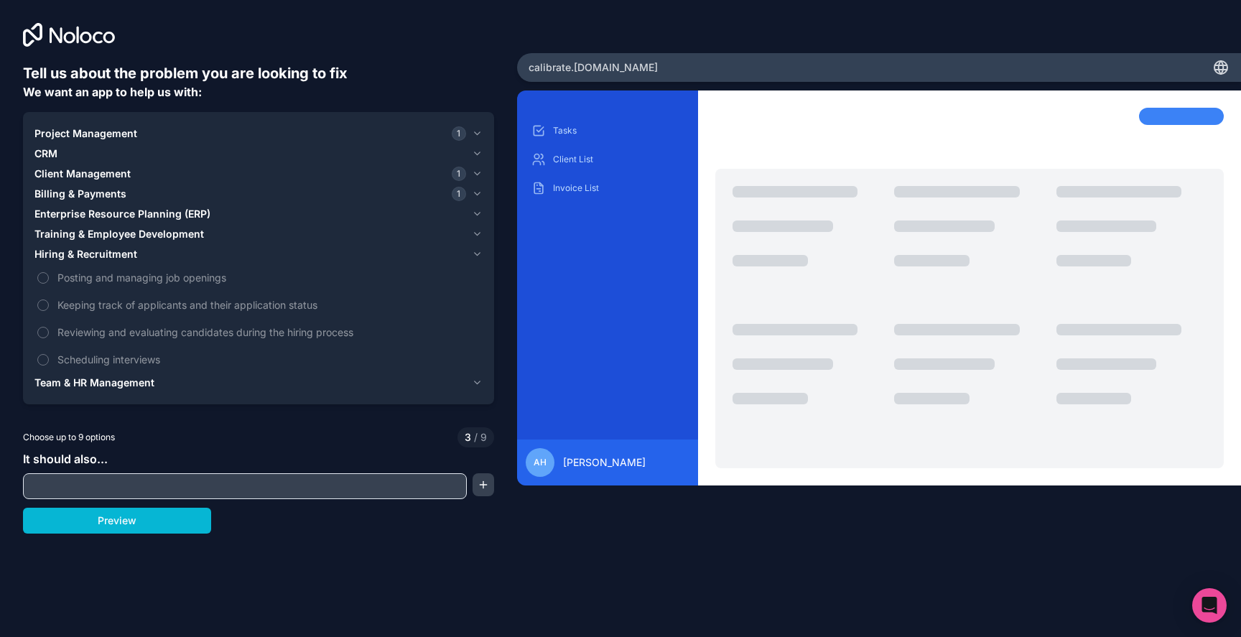 The height and width of the screenshot is (637, 1241). What do you see at coordinates (618, 159) in the screenshot?
I see `p: Client List` at bounding box center [618, 159].